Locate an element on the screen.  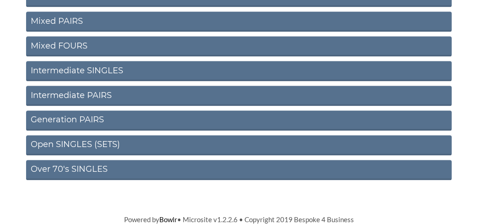
a: Intermediate SINGLES is located at coordinates (239, 71).